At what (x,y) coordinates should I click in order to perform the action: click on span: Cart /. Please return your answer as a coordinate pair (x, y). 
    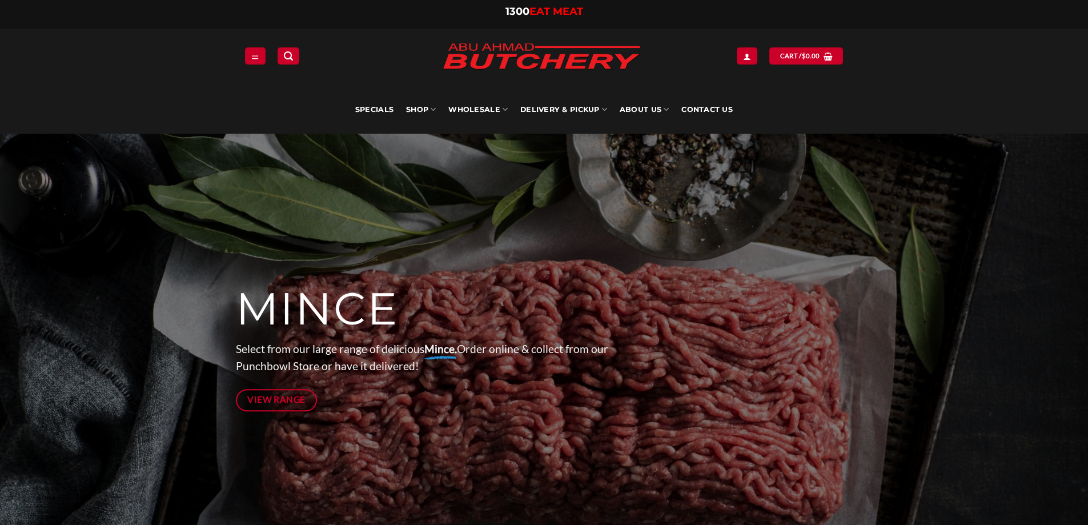
    Looking at the image, I should click on (800, 56).